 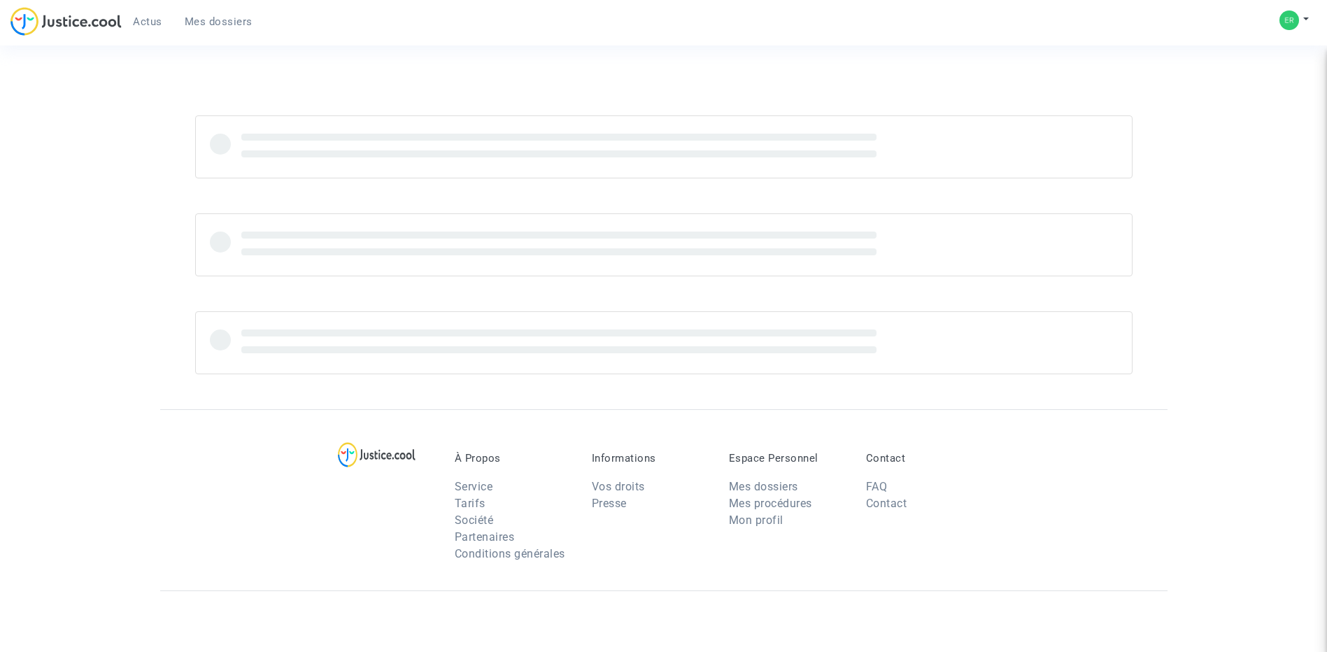 I want to click on img: logo-lg.svg, so click(x=376, y=455).